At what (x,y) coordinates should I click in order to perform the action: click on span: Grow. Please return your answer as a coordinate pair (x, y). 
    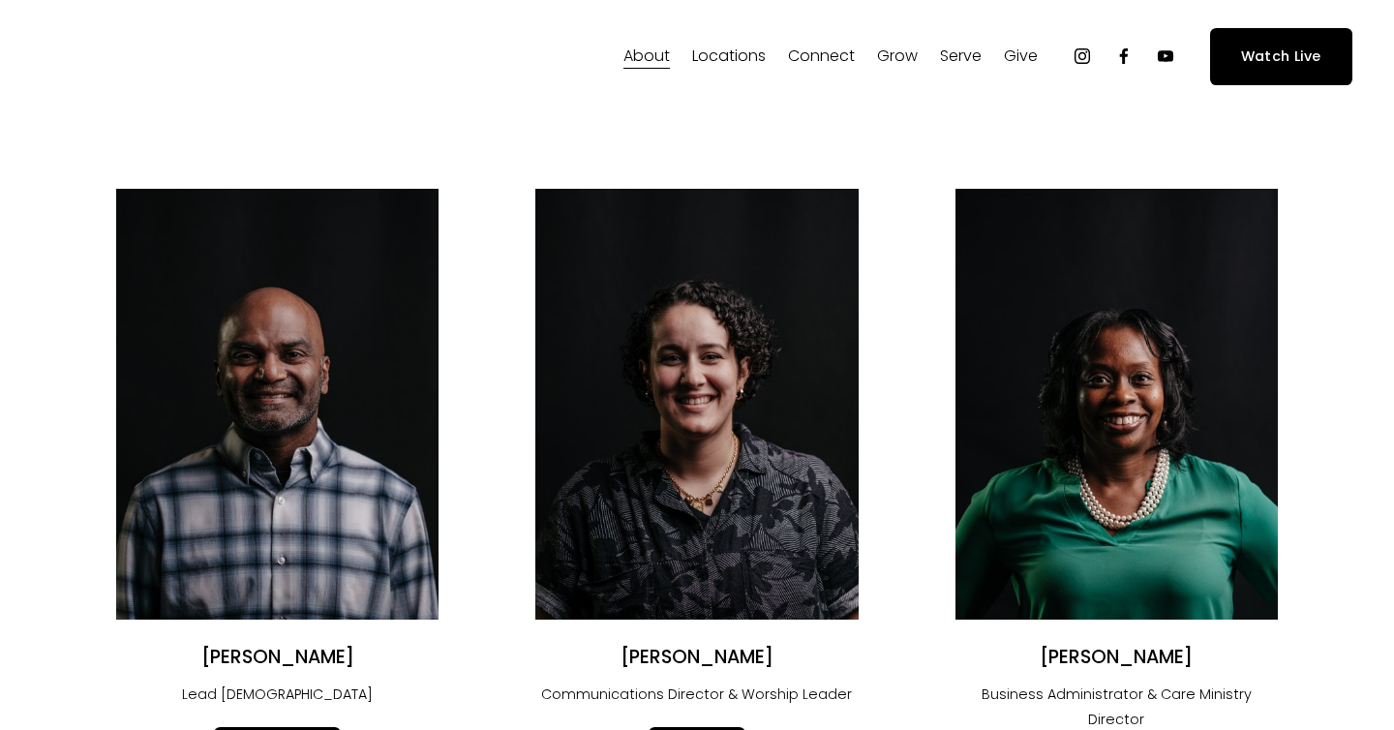
    Looking at the image, I should click on (897, 56).